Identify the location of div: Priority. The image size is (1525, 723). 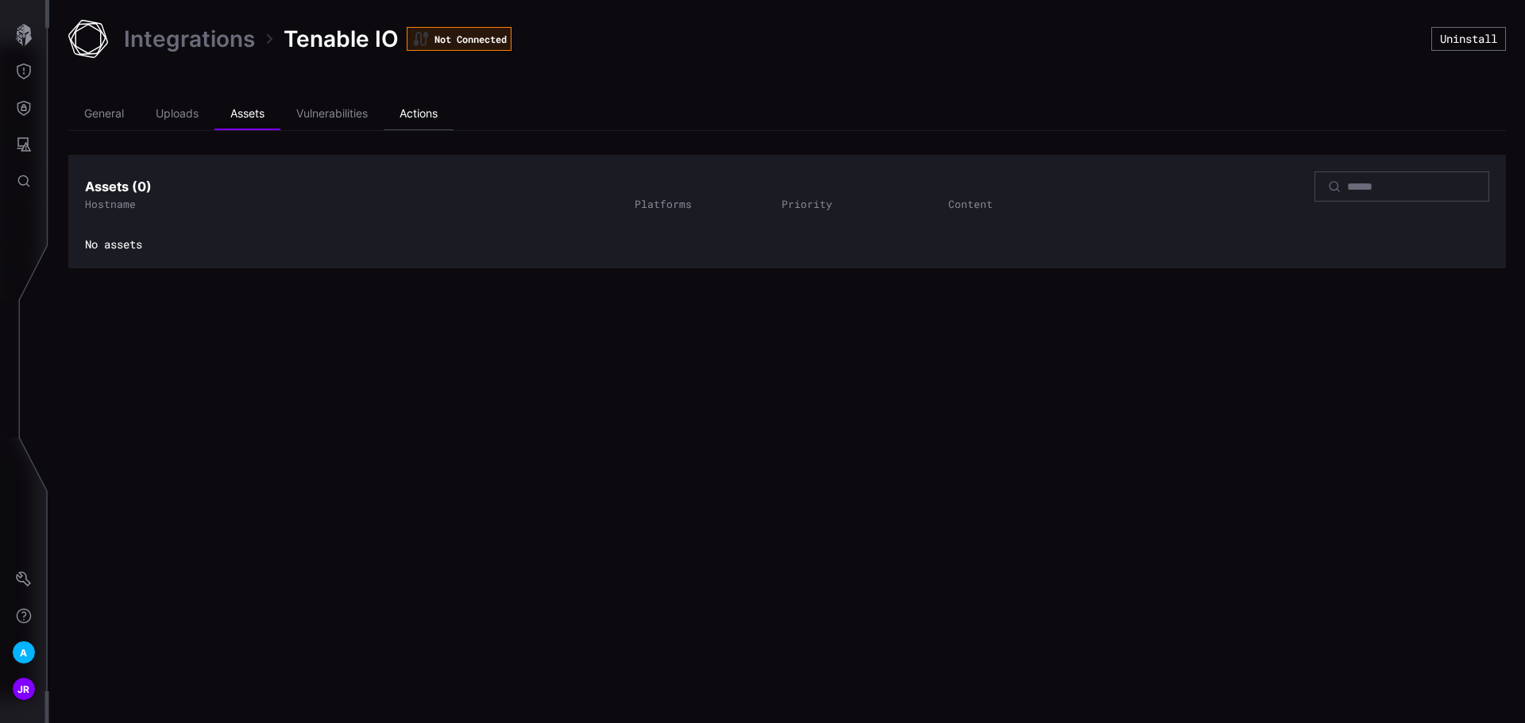
(861, 204).